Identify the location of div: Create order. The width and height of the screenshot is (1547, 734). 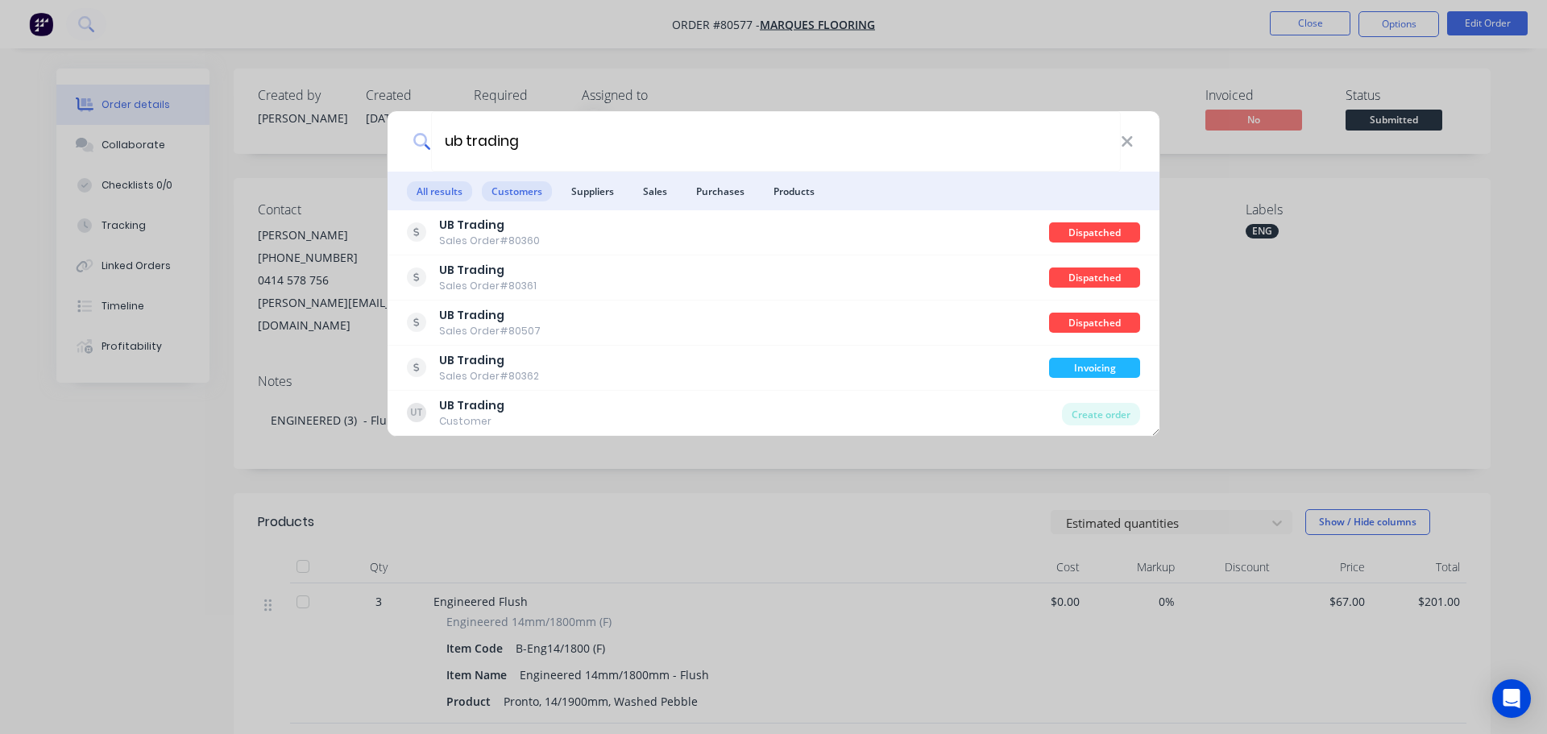
(1100, 414).